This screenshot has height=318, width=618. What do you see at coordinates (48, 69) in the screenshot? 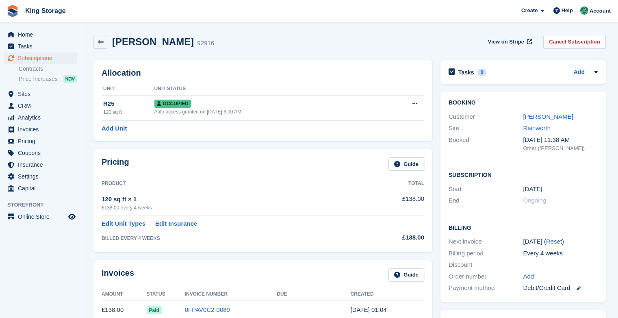
I see `a: Contracts` at bounding box center [48, 69].